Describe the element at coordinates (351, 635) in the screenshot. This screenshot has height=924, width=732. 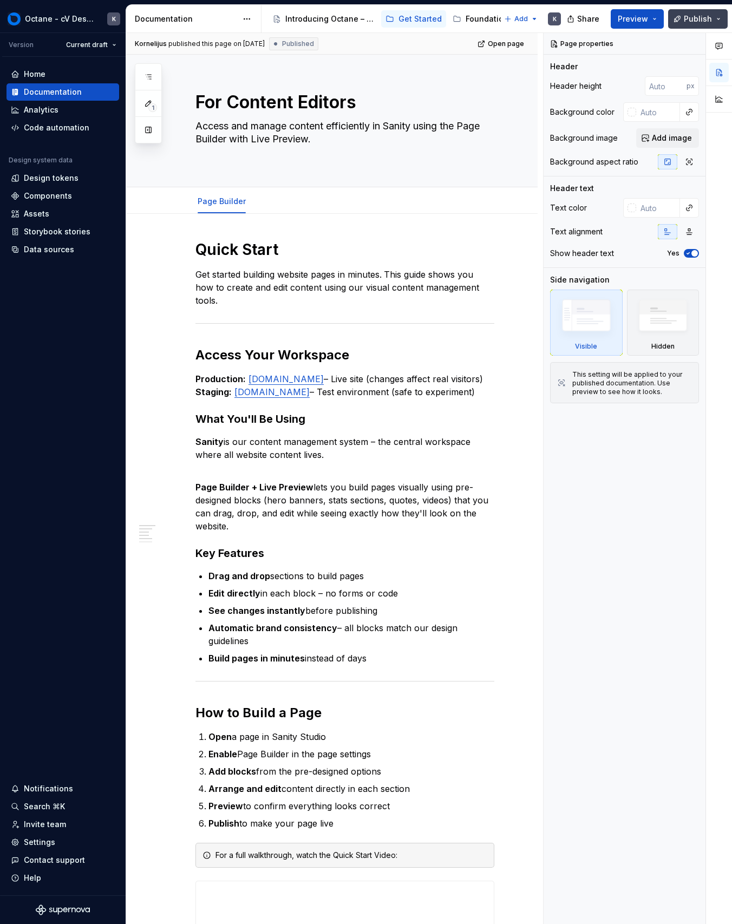
I see `p: – all blocks match our design guidelines` at that location.